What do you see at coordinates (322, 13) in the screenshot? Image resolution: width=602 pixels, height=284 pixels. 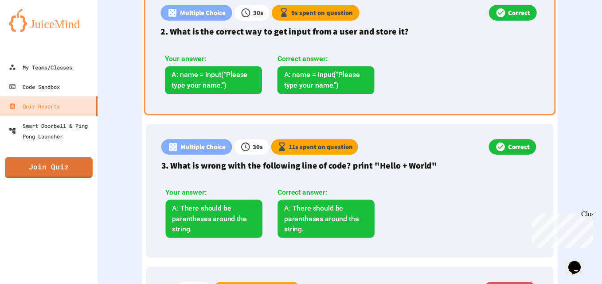 I see `p: 9 s spent on question` at bounding box center [322, 13].